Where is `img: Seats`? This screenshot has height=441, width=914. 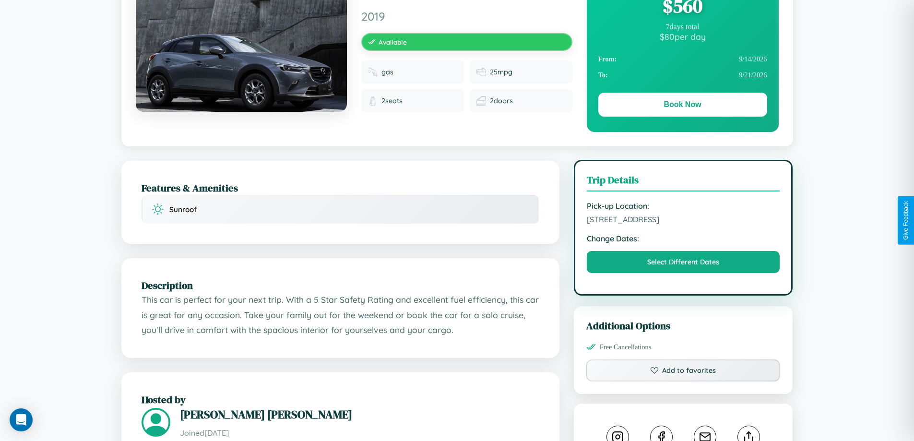 img: Seats is located at coordinates (373, 101).